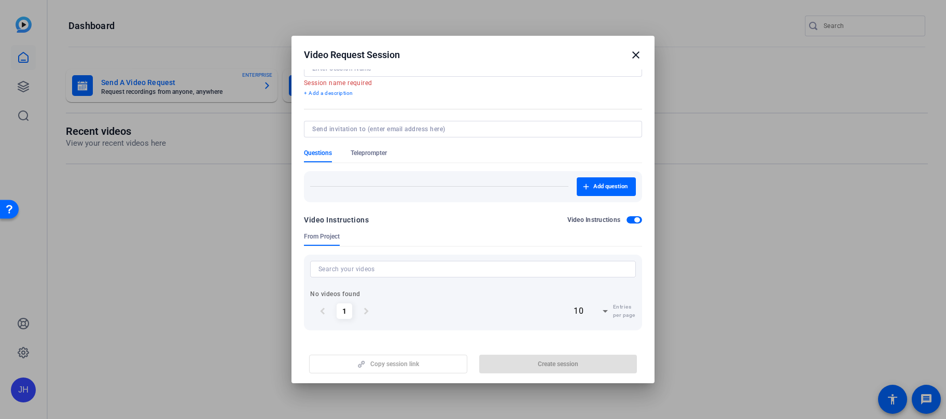 The width and height of the screenshot is (946, 419). I want to click on span: Teleprompter, so click(369, 153).